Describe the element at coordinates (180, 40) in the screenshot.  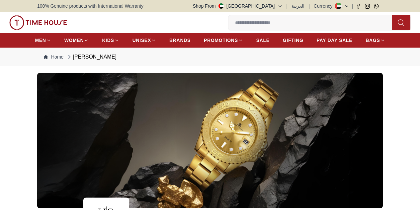
I see `a: BRANDS` at that location.